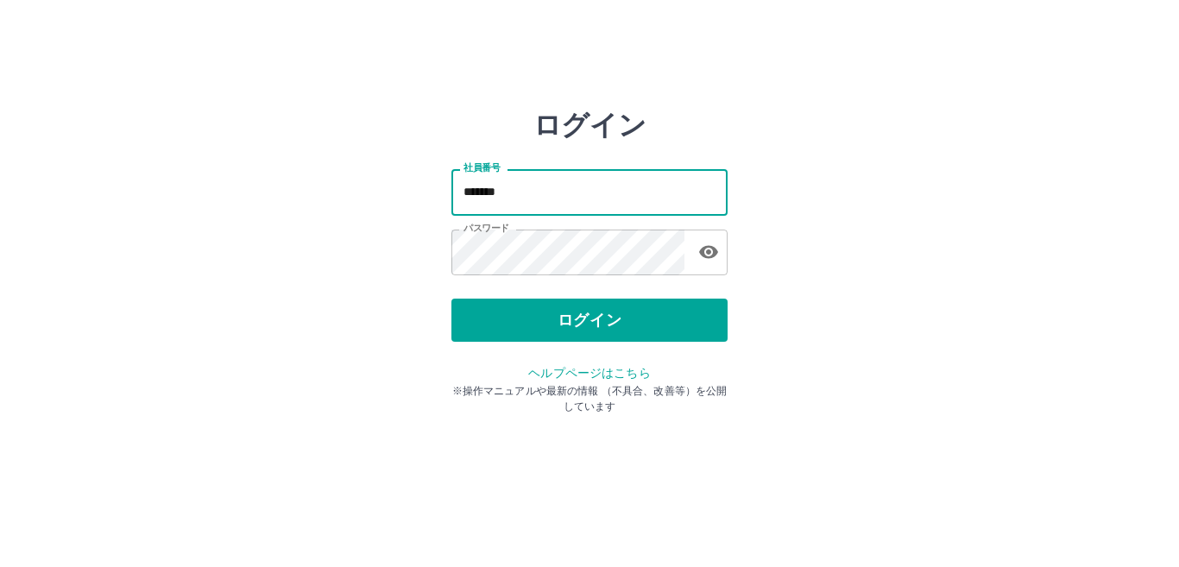  I want to click on label: 社員番号, so click(482, 167).